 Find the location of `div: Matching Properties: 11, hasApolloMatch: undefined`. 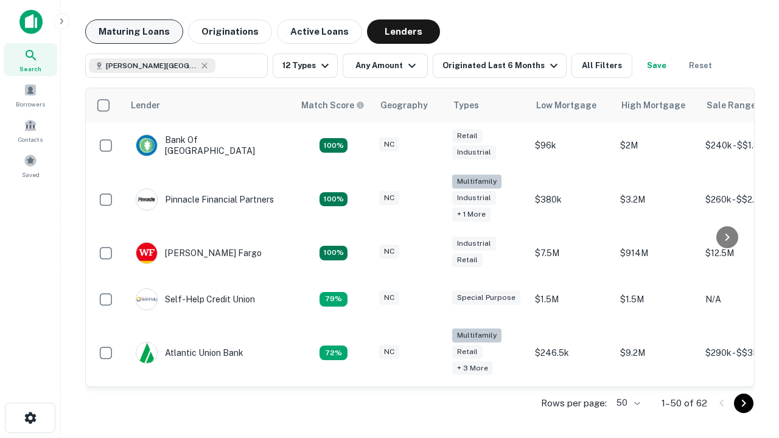

div: Matching Properties: 11, hasApolloMatch: undefined is located at coordinates (334, 300).